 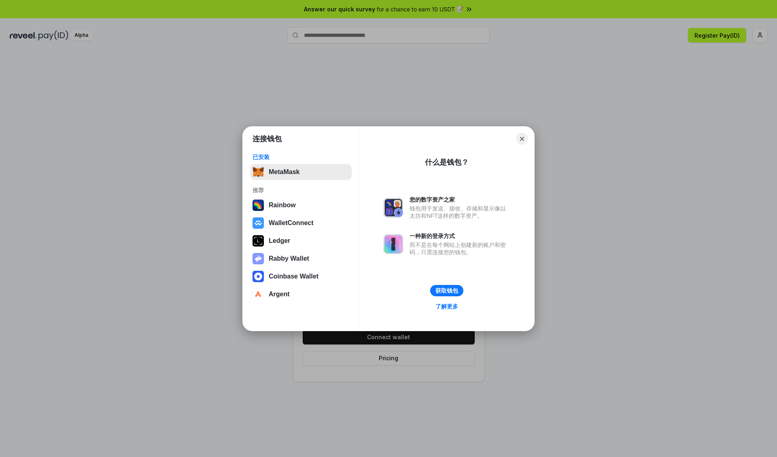 What do you see at coordinates (267, 139) in the screenshot?
I see `h1: 连接钱包` at bounding box center [267, 139].